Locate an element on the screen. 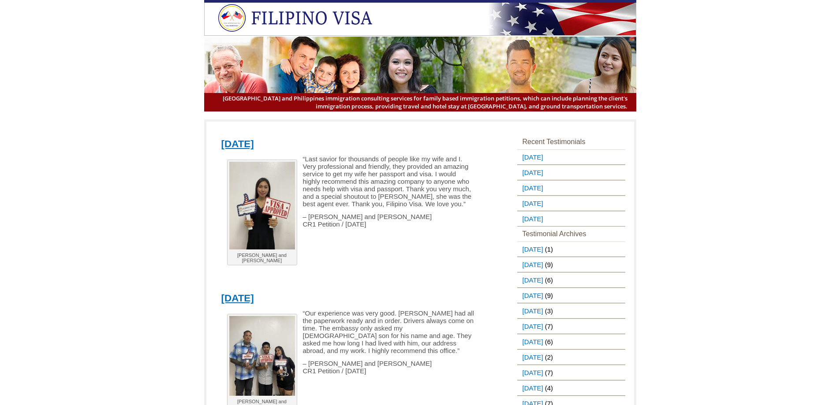  img: John and Irene is located at coordinates (262, 205).